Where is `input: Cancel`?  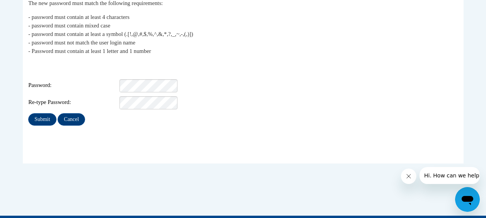
input: Cancel is located at coordinates (71, 119).